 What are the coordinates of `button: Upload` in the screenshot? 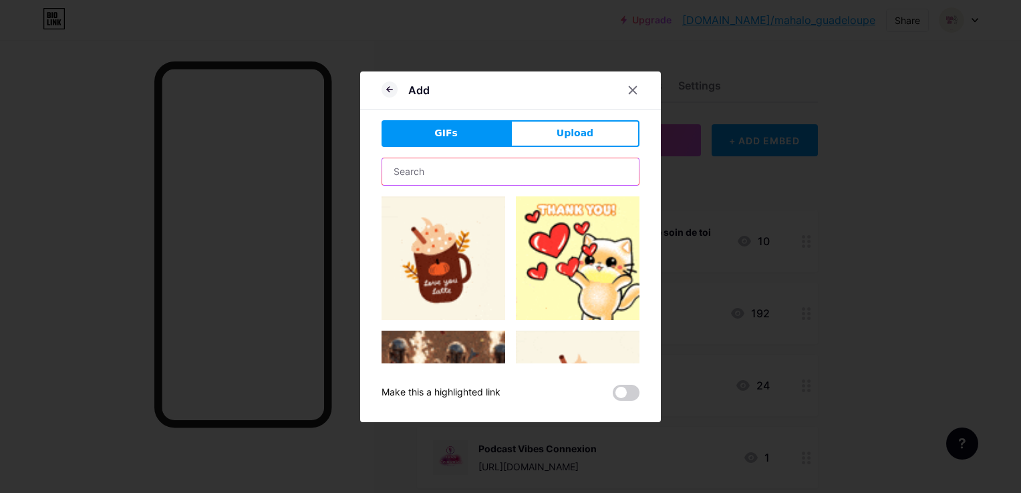 It's located at (575, 134).